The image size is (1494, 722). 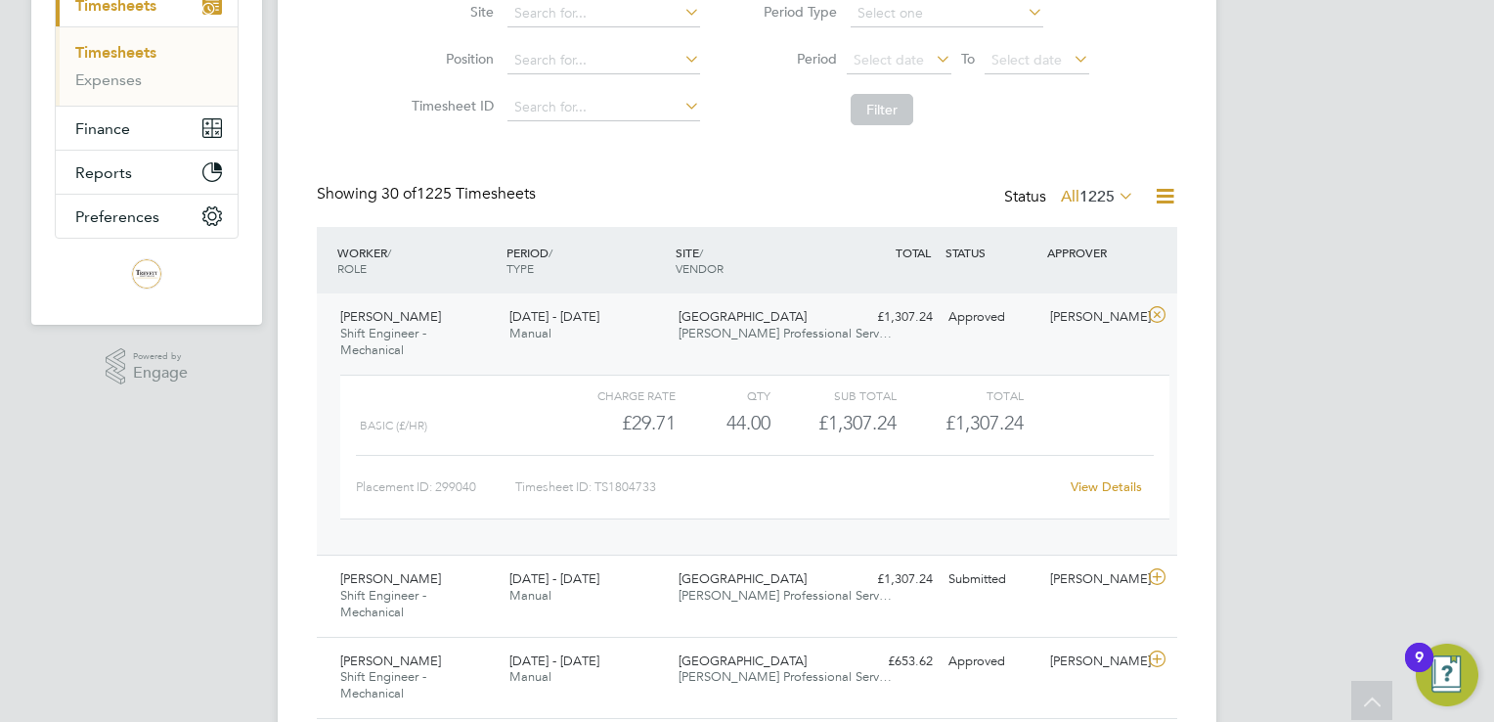 I want to click on span: 1225, so click(x=1097, y=197).